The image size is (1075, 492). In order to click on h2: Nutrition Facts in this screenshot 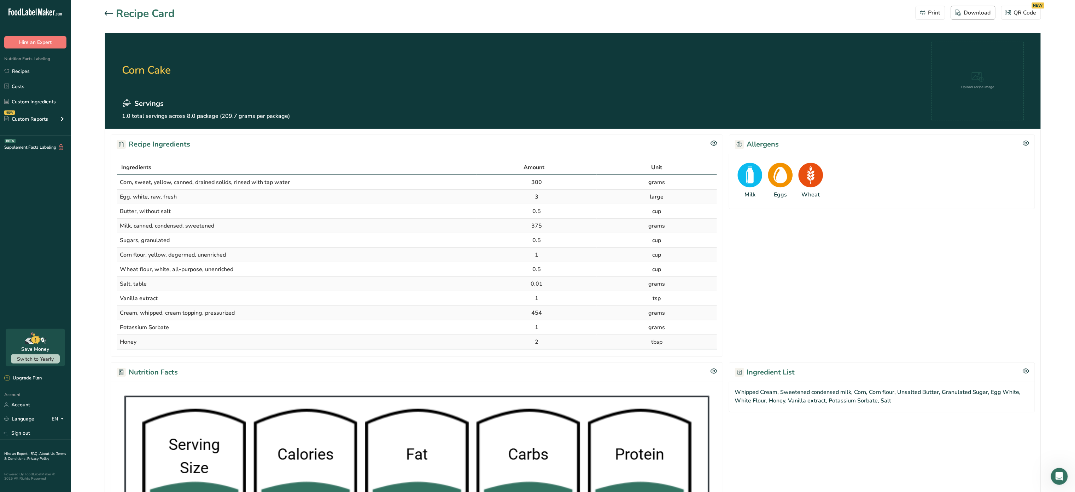, I will do `click(147, 372)`.